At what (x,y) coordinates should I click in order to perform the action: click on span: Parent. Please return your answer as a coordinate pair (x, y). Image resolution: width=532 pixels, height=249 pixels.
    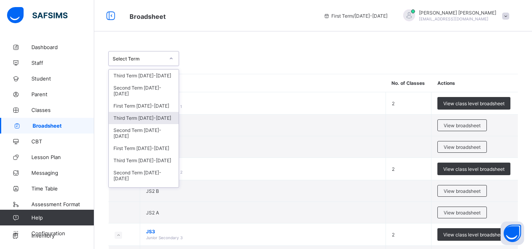
    Looking at the image, I should click on (63, 94).